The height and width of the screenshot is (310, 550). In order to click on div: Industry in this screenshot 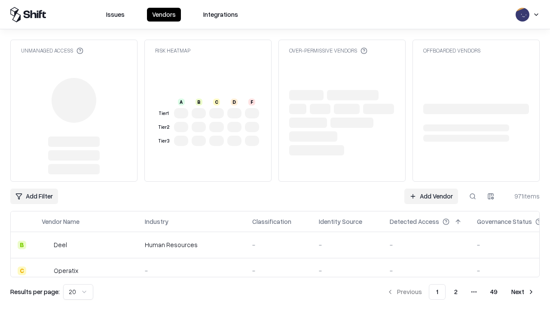, I will do `click(157, 221)`.